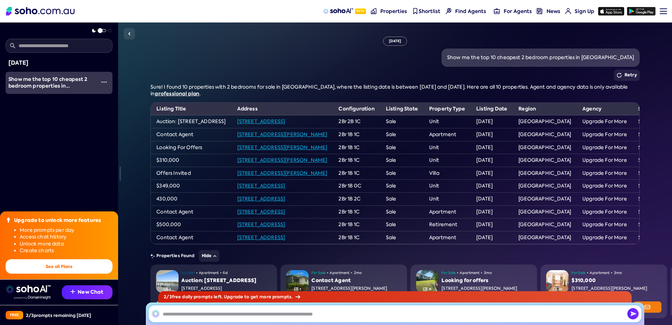 This screenshot has width=672, height=325. What do you see at coordinates (66, 244) in the screenshot?
I see `li: Unlock more data` at bounding box center [66, 244].